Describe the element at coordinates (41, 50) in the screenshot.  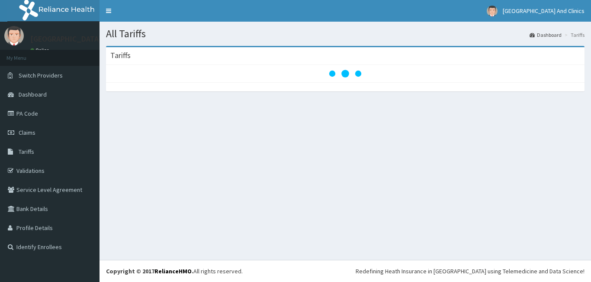
I see `a: Online` at that location.